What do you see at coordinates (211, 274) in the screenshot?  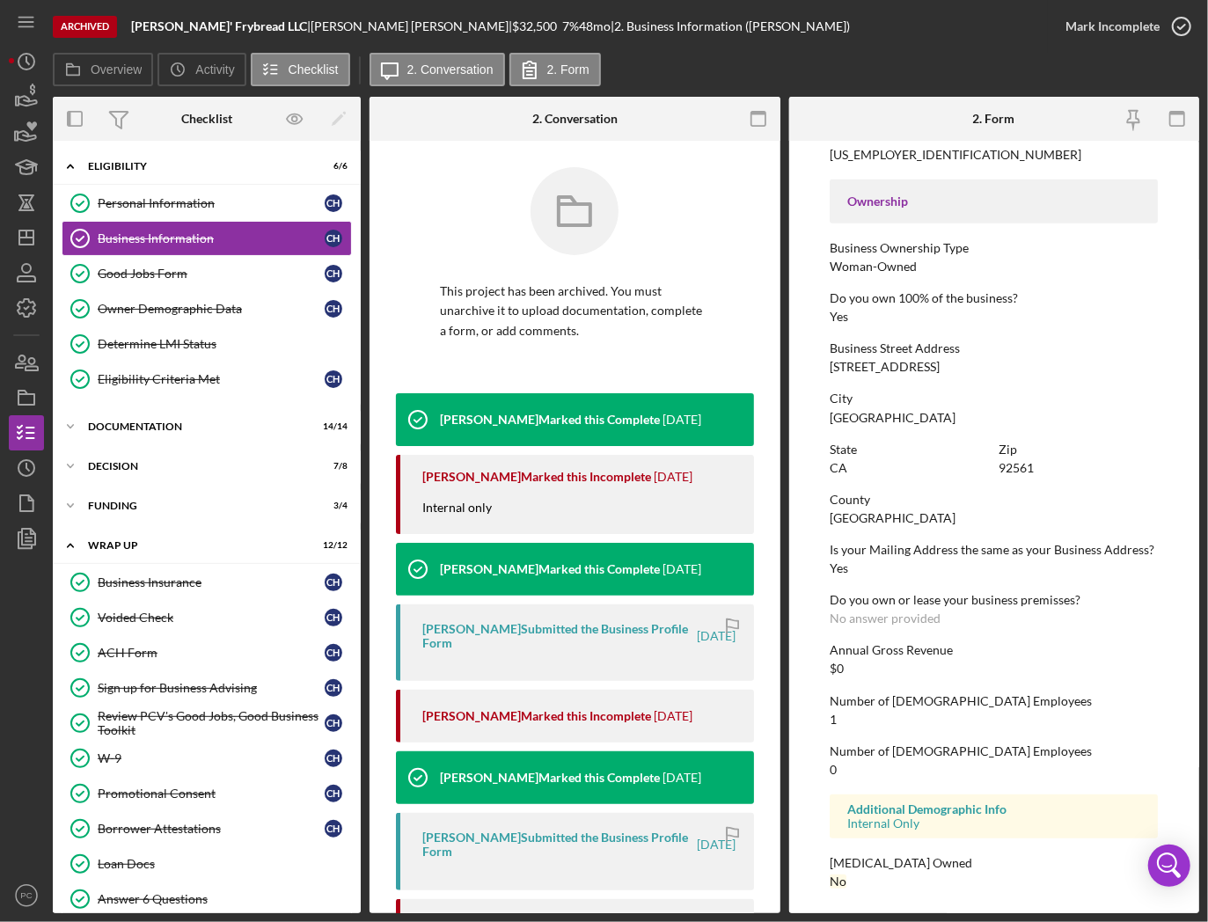 I see `div: Good Jobs Form` at bounding box center [211, 274].